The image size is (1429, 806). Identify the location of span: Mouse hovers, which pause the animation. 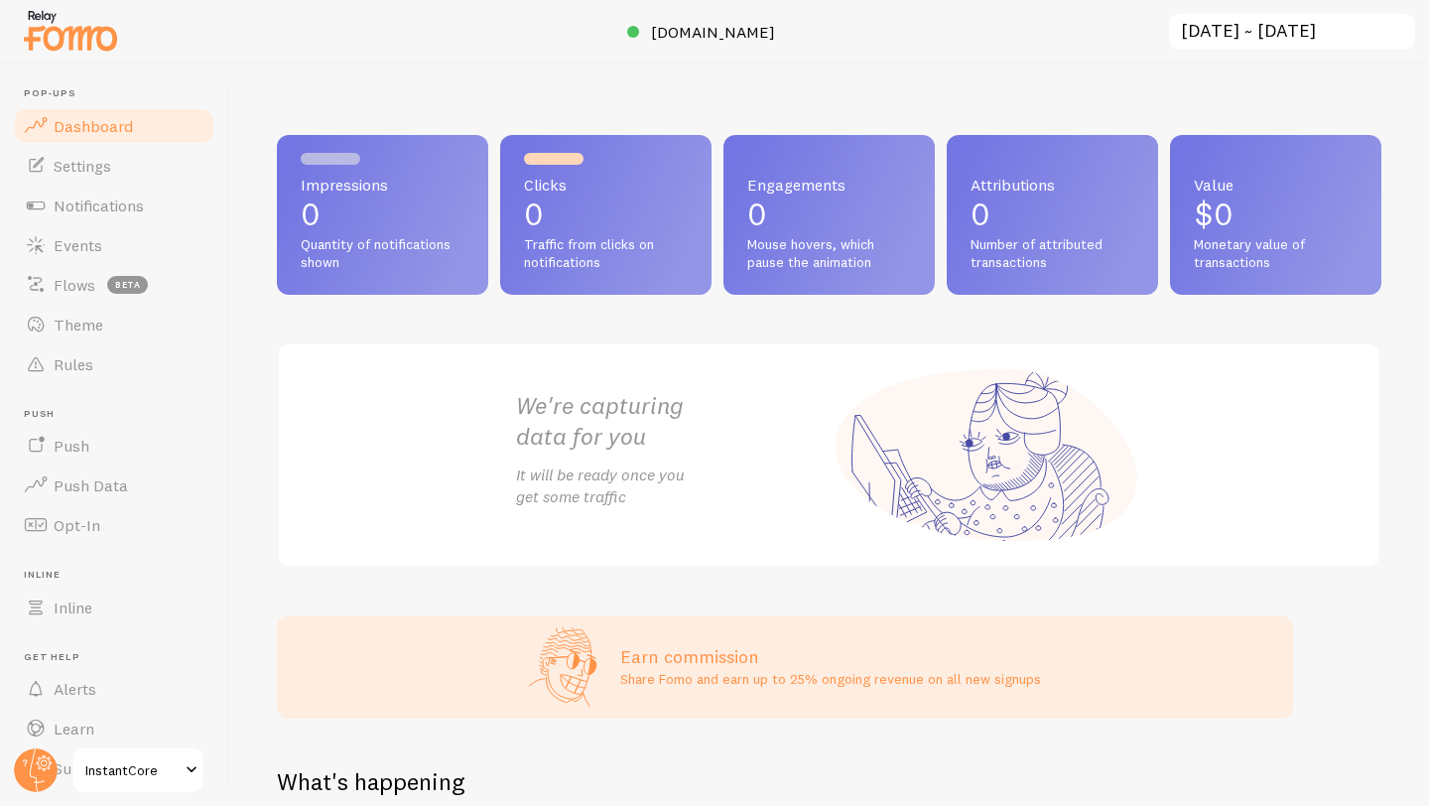
(828, 253).